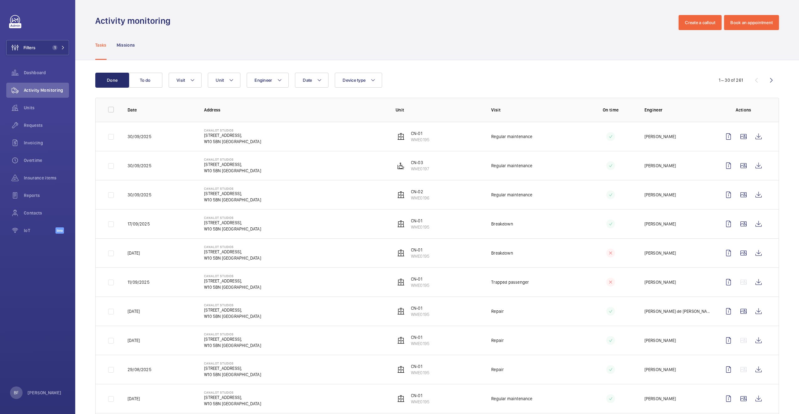  What do you see at coordinates (510, 282) in the screenshot?
I see `p: Trapped passenger` at bounding box center [510, 282].